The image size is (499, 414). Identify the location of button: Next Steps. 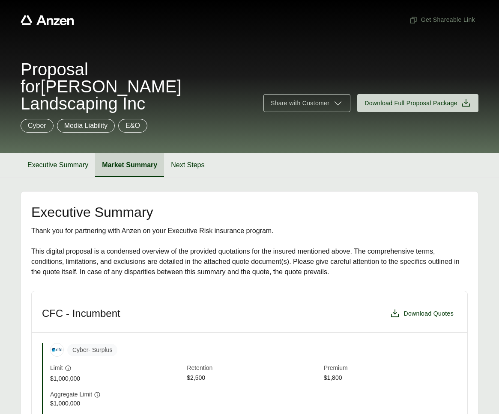
(187, 165).